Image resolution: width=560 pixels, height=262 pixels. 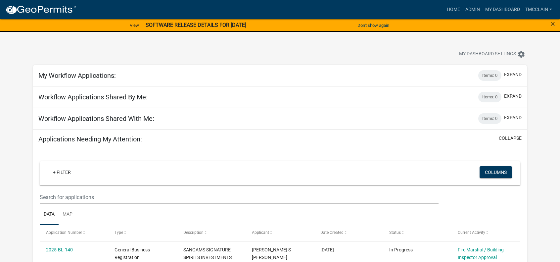 I want to click on span: Description, so click(x=193, y=232).